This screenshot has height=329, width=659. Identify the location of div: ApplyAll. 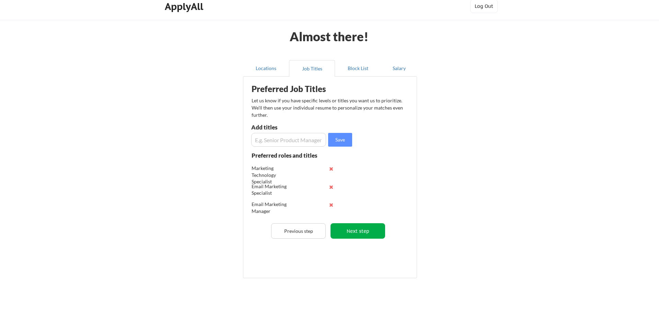
(185, 7).